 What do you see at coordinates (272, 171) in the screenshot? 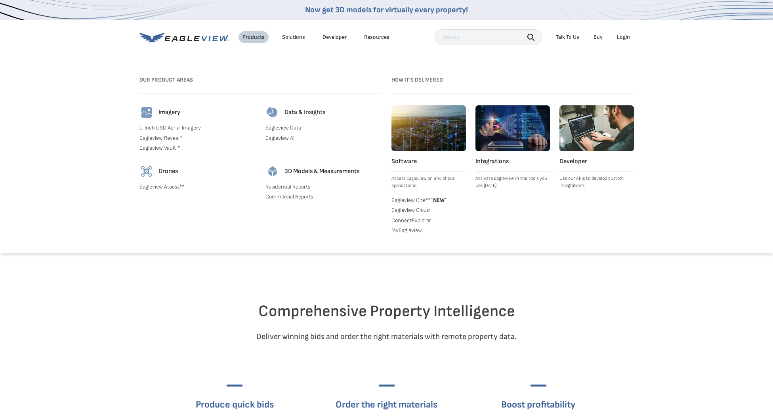
I see `img: 3d-models-icon.svg` at bounding box center [272, 171].